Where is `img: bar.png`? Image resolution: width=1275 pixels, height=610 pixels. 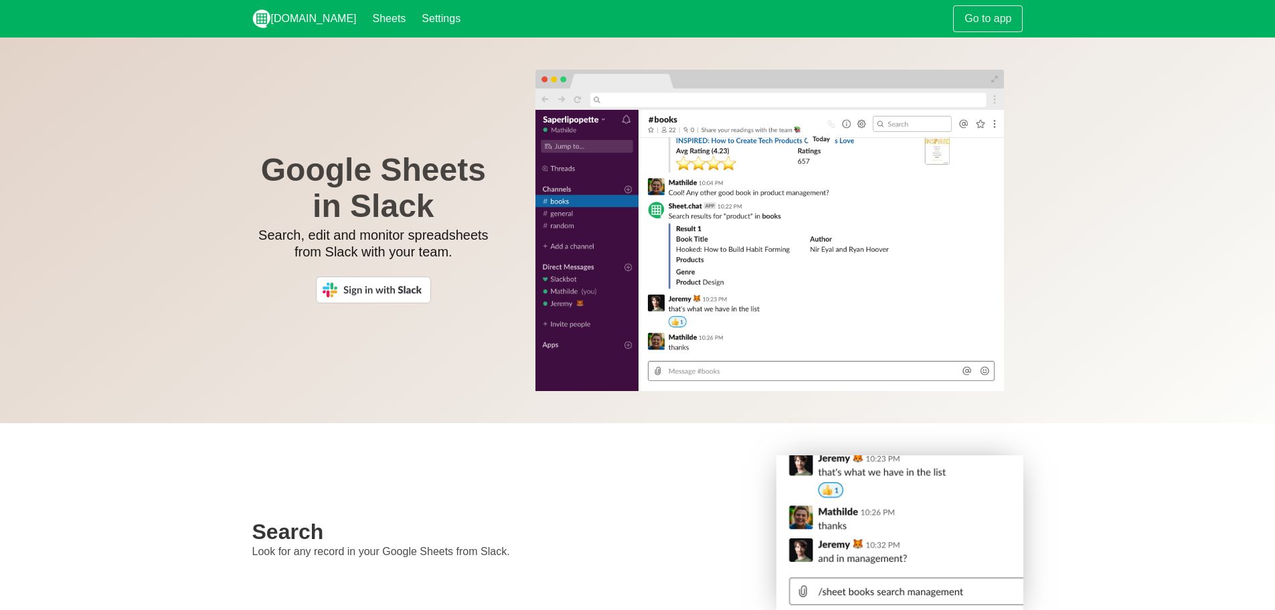
img: bar.png is located at coordinates (769, 90).